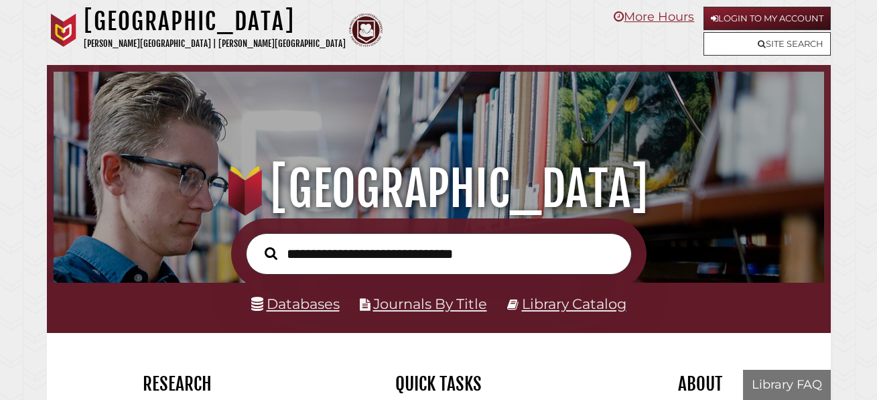 The image size is (877, 400). Describe the element at coordinates (271, 253) in the screenshot. I see `button: Search` at that location.